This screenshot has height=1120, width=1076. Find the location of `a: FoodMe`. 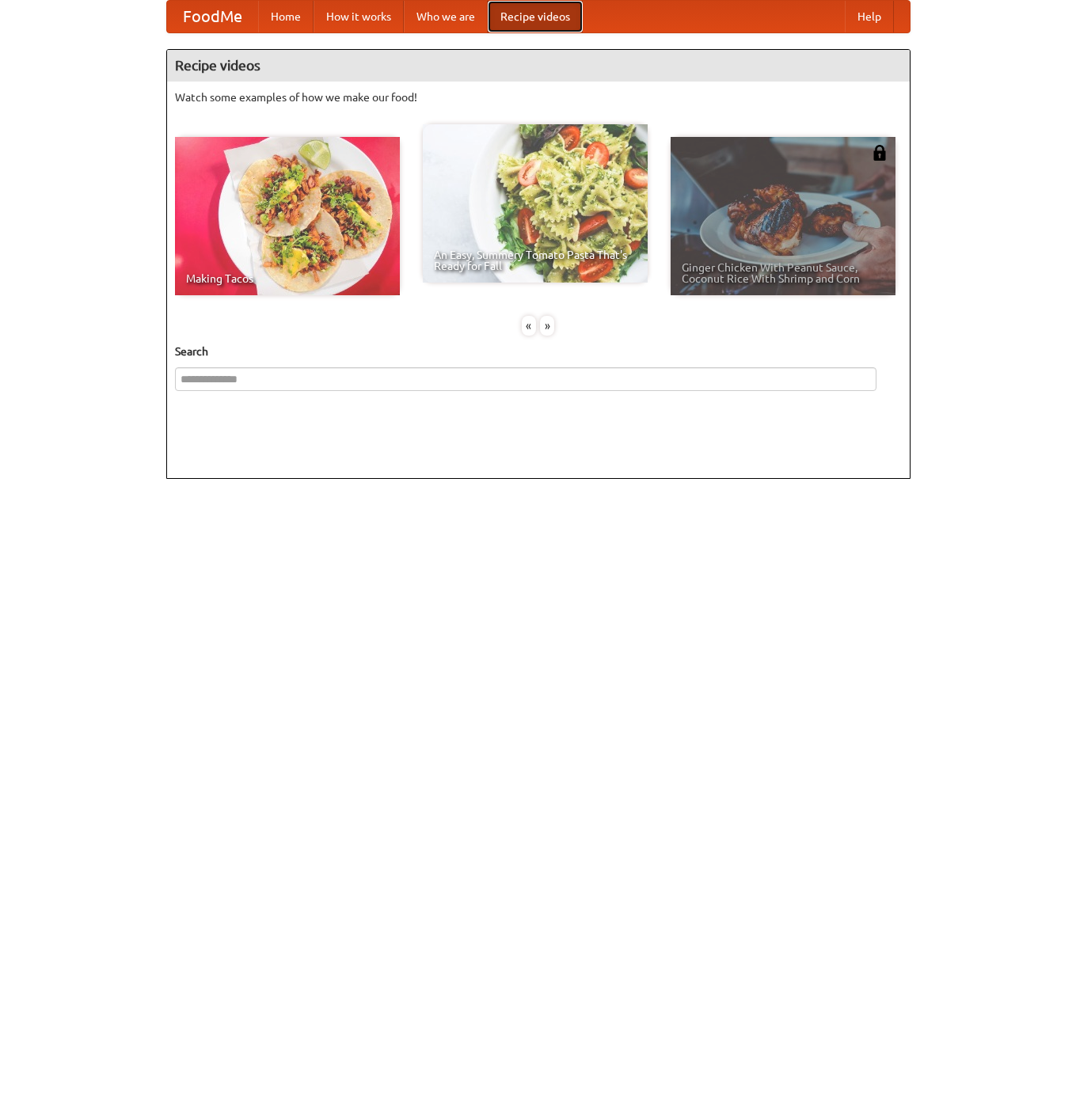

a: FoodMe is located at coordinates (212, 16).